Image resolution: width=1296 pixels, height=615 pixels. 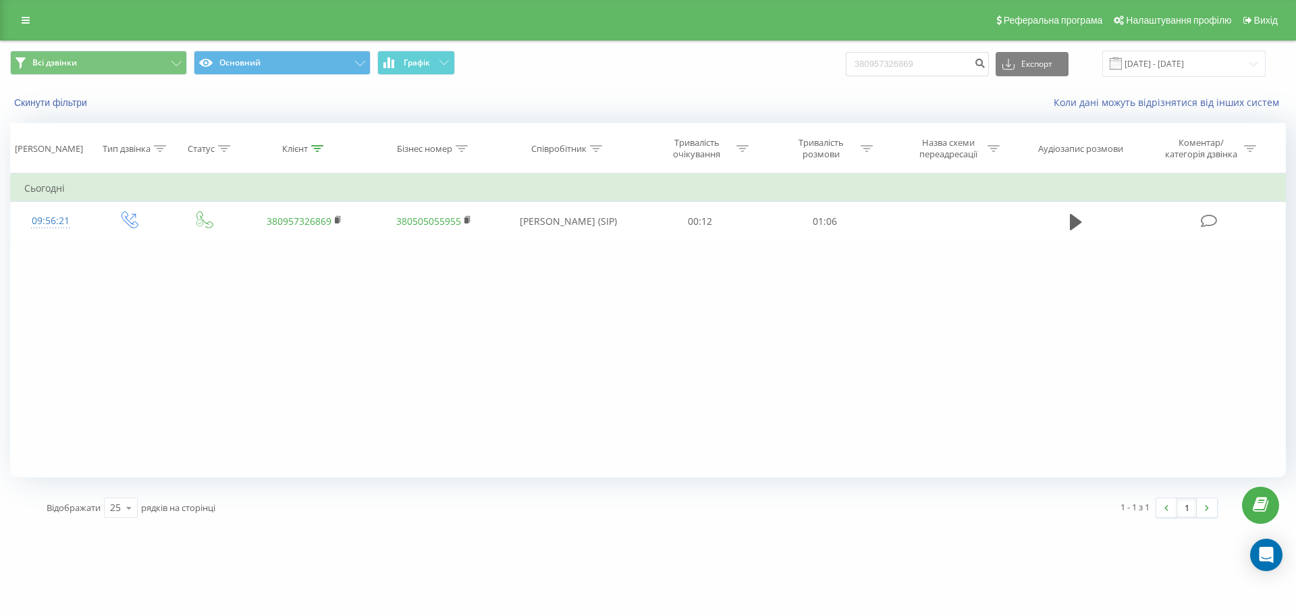 I want to click on button: Експорт, so click(x=1032, y=64).